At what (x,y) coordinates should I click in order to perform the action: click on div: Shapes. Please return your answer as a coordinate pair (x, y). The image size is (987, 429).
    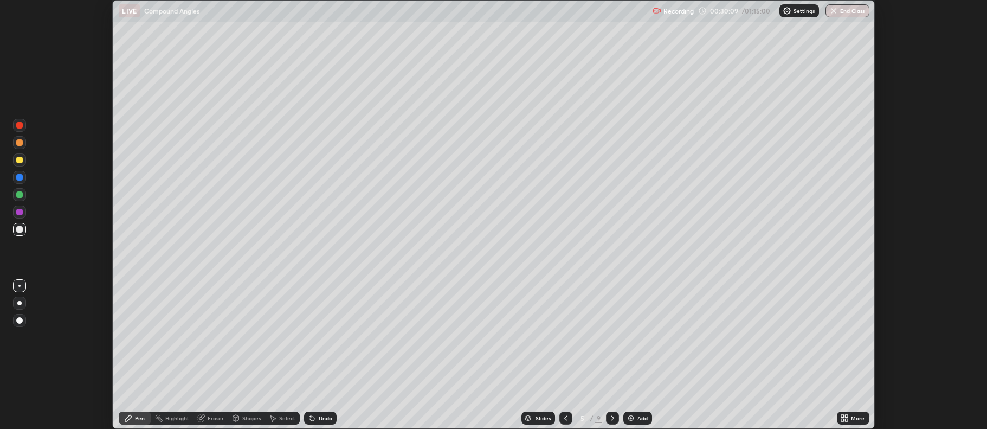
    Looking at the image, I should click on (251, 418).